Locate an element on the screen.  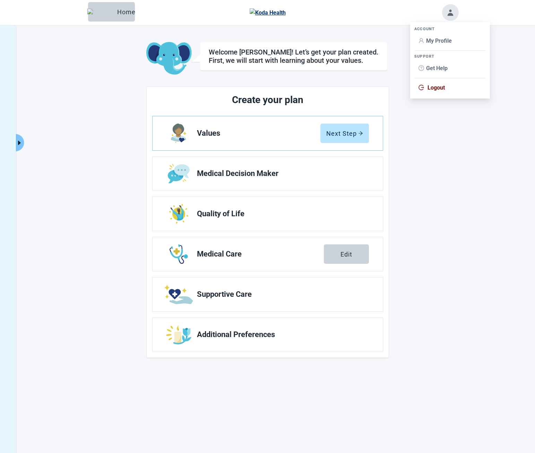
a: Edit Values section is located at coordinates (268, 133).